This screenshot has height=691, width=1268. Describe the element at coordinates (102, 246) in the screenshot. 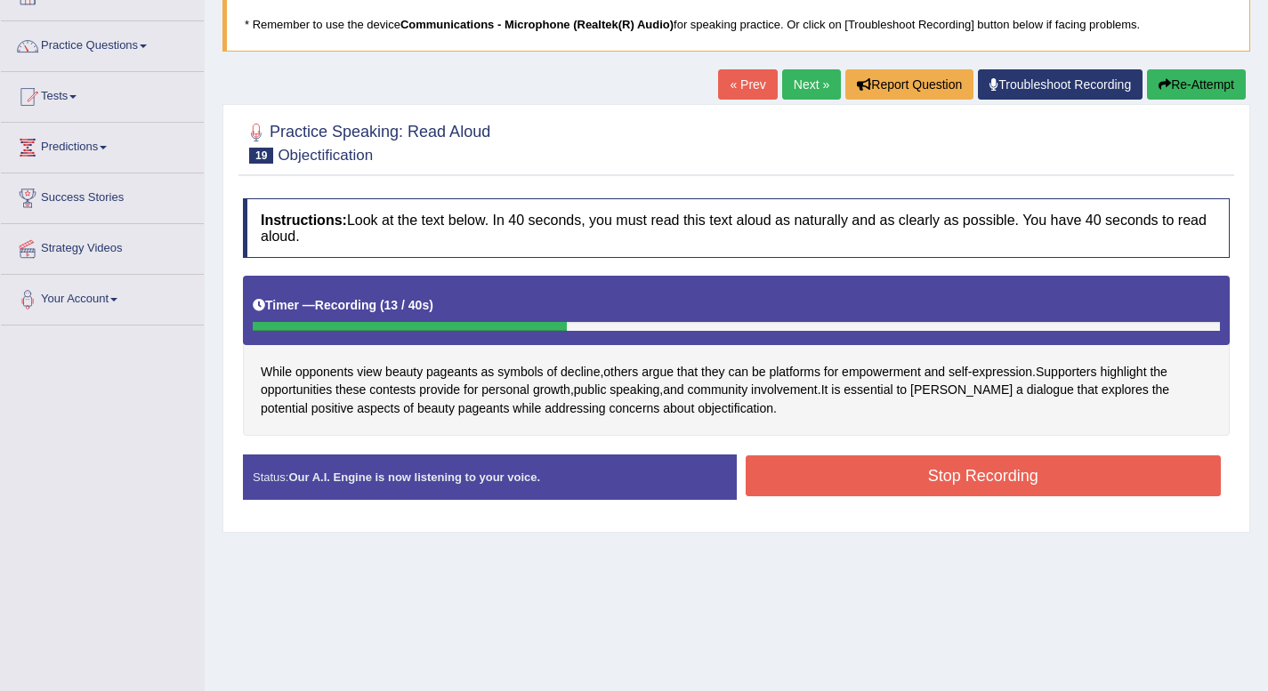

I see `a: Strategy Videos` at that location.